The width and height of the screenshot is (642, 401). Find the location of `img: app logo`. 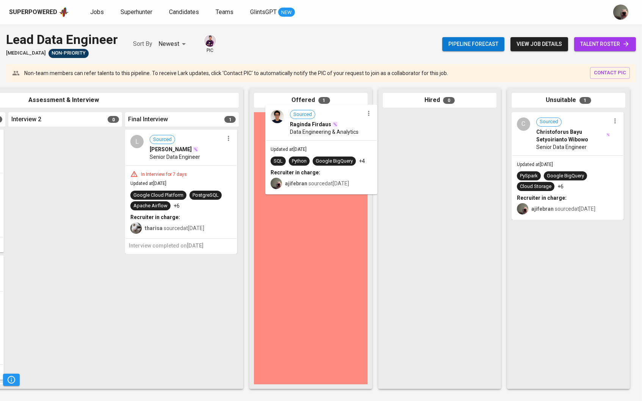

img: app logo is located at coordinates (64, 12).